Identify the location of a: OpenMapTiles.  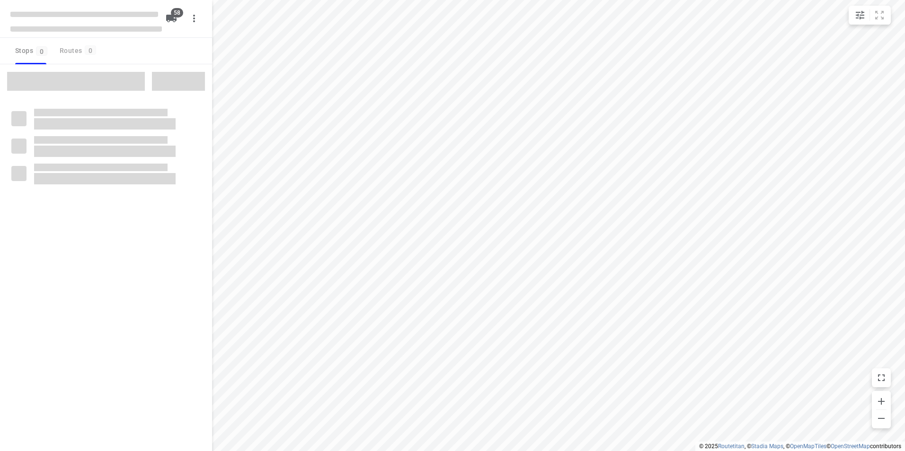
(808, 447).